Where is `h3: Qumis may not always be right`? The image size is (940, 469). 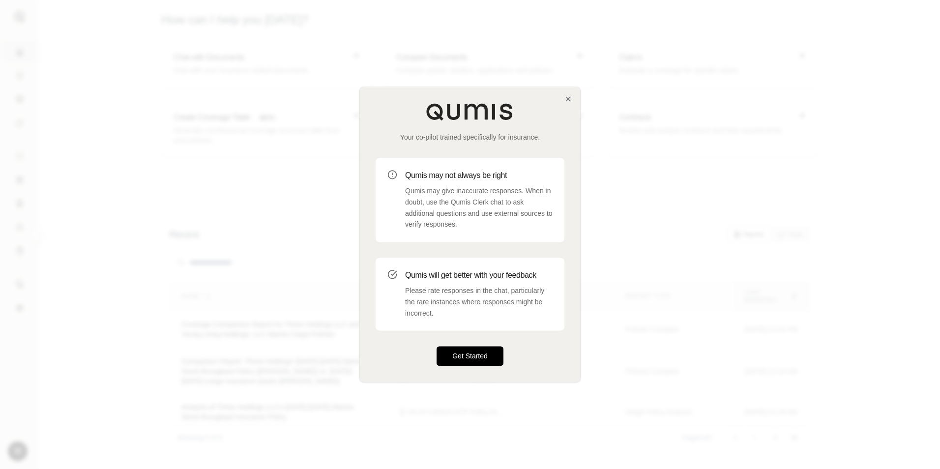 h3: Qumis may not always be right is located at coordinates (479, 175).